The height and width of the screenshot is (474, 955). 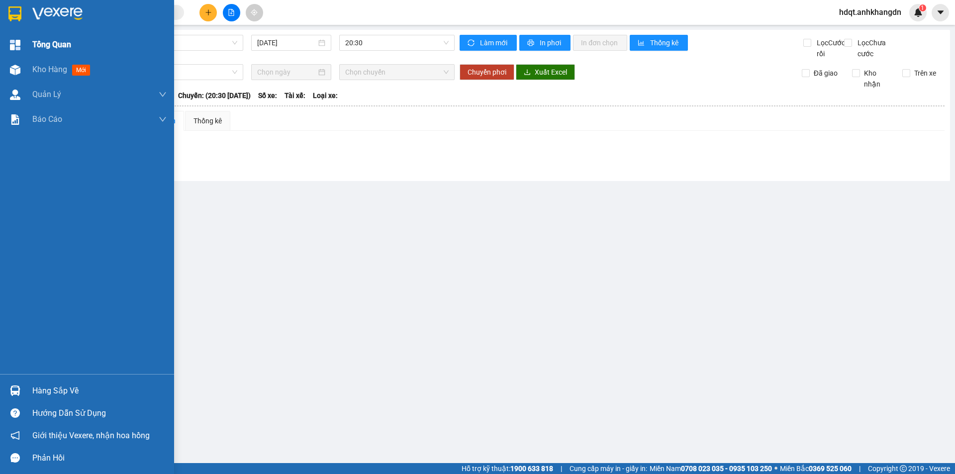 What do you see at coordinates (918, 12) in the screenshot?
I see `img: icon-new-feature` at bounding box center [918, 12].